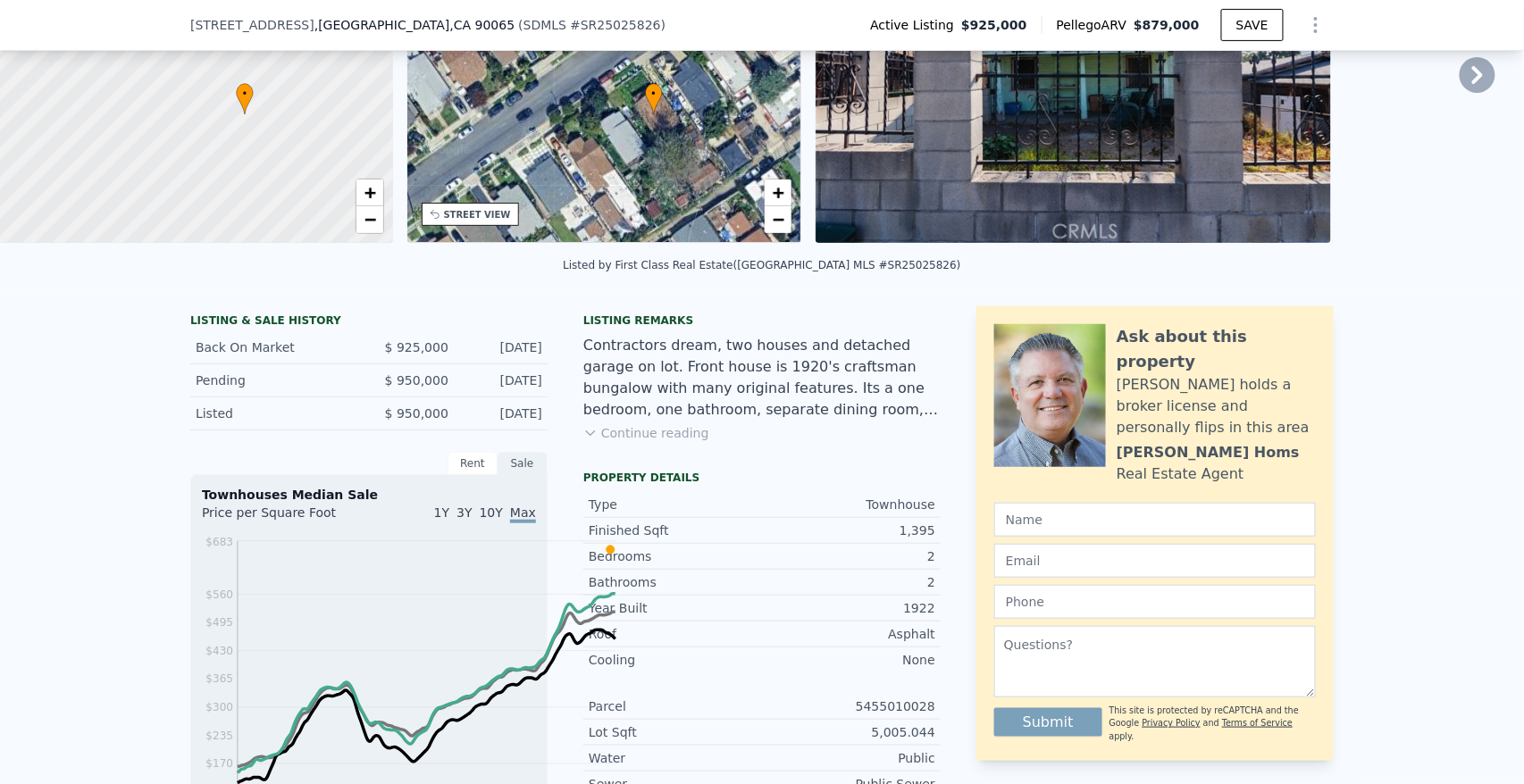 Image resolution: width=1524 pixels, height=784 pixels. What do you see at coordinates (1155, 520) in the screenshot?
I see `input: Name` at bounding box center [1155, 520].